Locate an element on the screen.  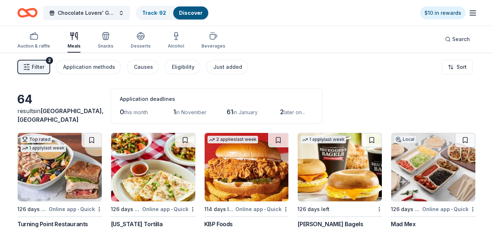
span: Chocolate Lovers' Gala is located at coordinates (87, 13).